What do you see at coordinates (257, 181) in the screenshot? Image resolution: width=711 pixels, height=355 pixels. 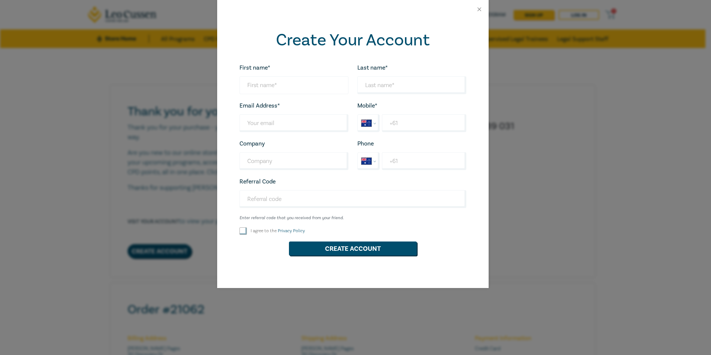 I see `label: Referral Code` at bounding box center [257, 181].